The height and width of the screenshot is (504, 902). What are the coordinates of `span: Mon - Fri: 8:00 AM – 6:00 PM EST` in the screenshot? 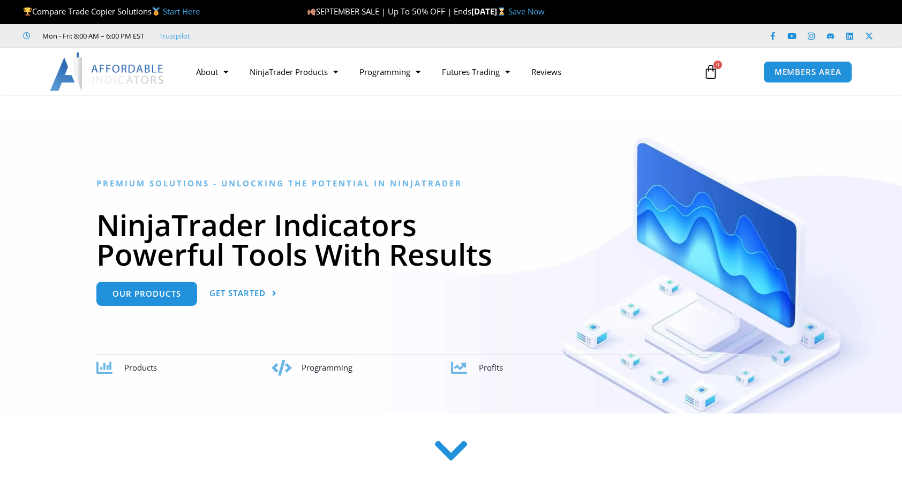 It's located at (92, 36).